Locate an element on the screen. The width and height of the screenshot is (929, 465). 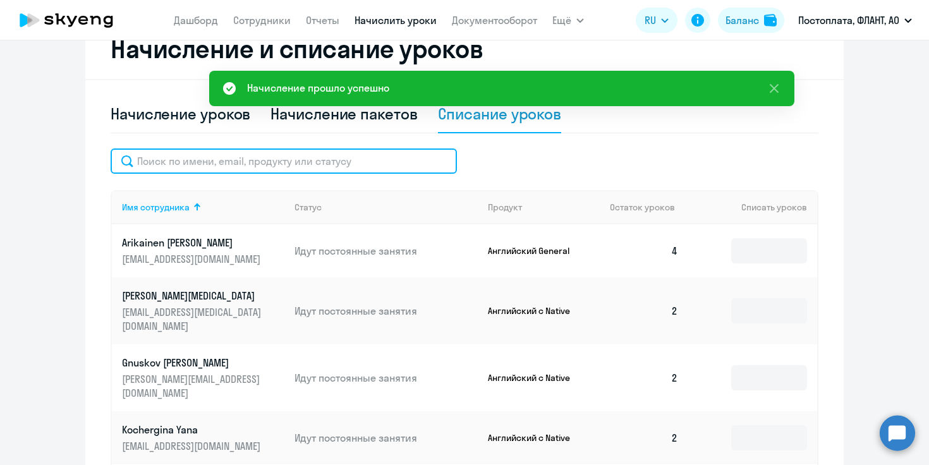
button: Ещё is located at coordinates (568, 20).